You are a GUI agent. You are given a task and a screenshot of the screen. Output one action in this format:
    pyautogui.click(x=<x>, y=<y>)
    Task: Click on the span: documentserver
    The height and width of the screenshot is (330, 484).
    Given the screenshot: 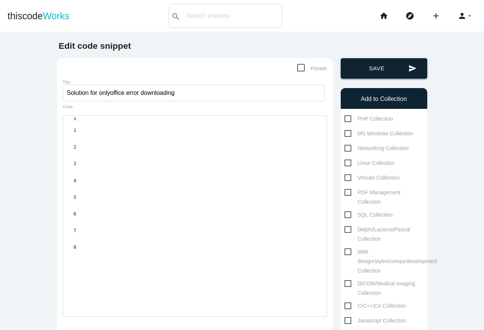 What is the action you would take?
    pyautogui.click(x=146, y=139)
    